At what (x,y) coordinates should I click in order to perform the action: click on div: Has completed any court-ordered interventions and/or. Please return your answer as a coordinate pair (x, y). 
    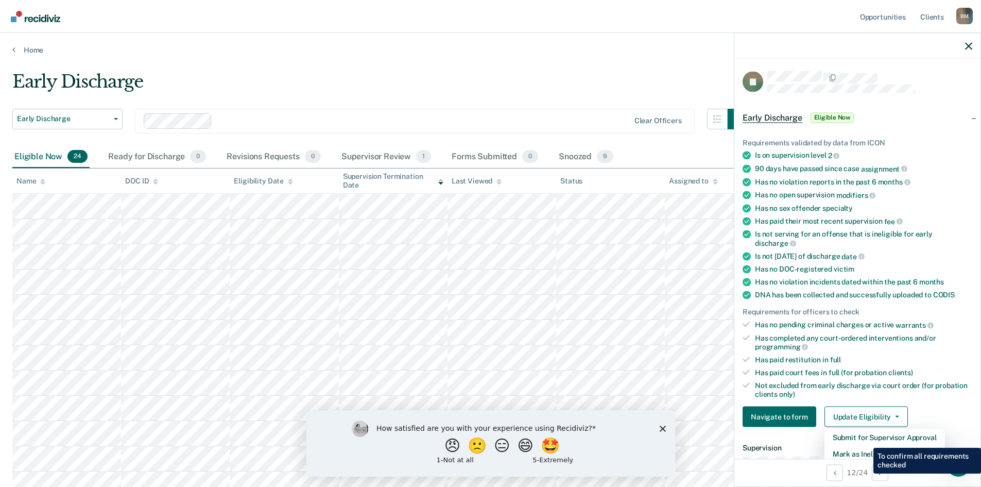
    Looking at the image, I should click on (864, 342).